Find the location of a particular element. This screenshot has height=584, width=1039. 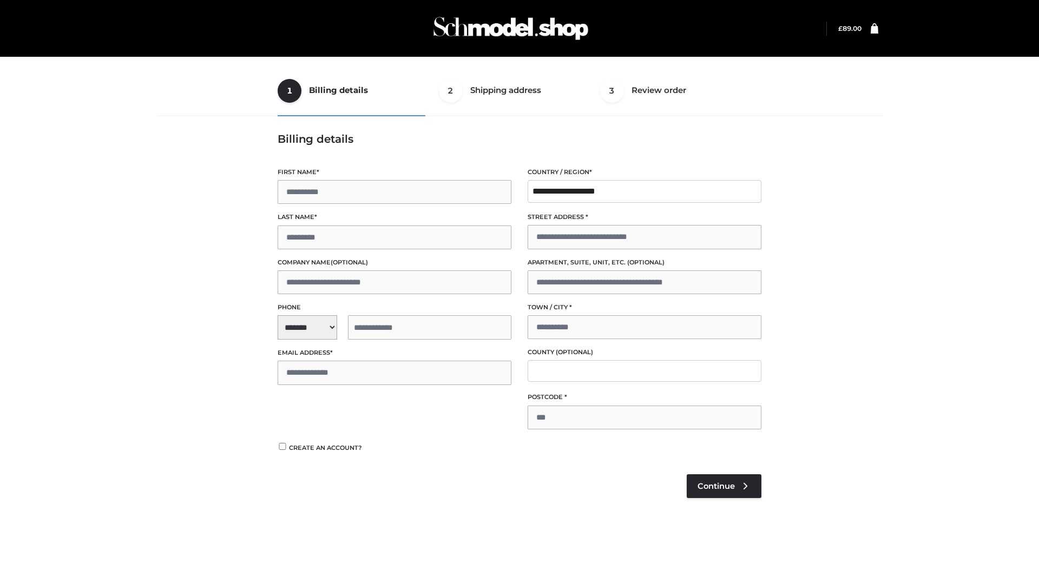

label: Phone is located at coordinates (394, 307).